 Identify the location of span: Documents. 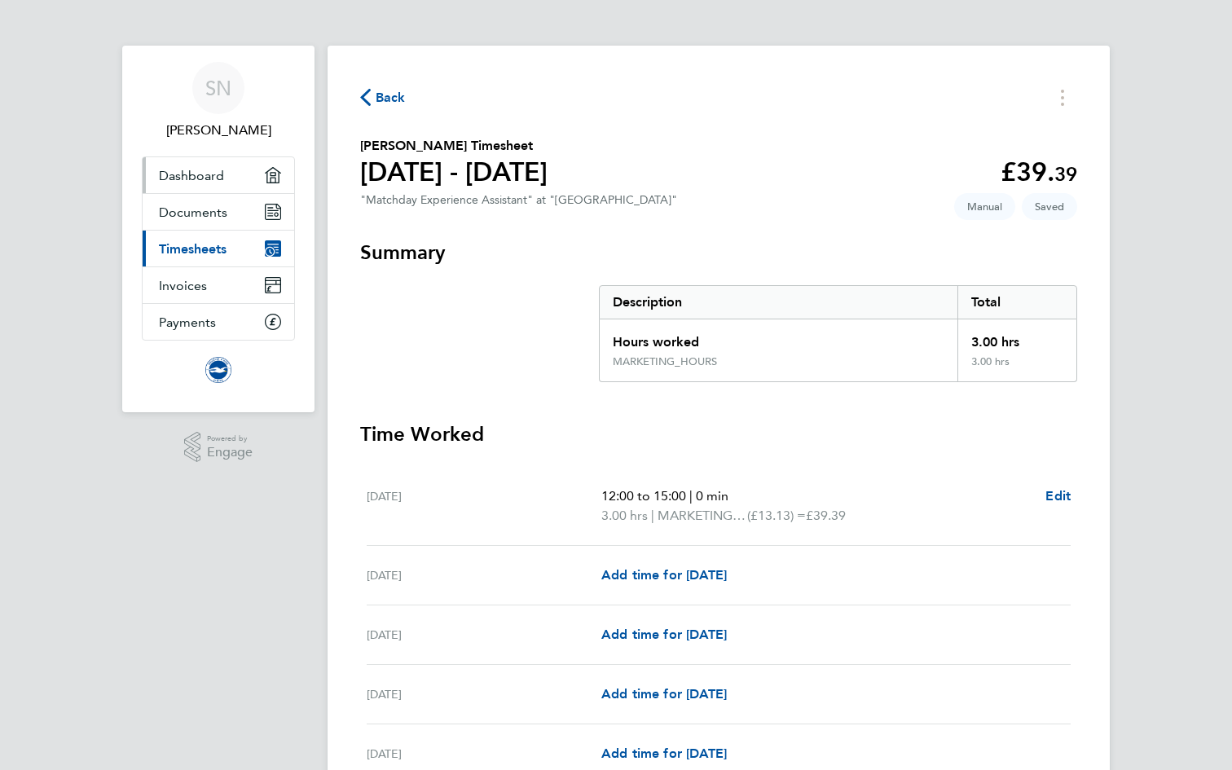
(193, 212).